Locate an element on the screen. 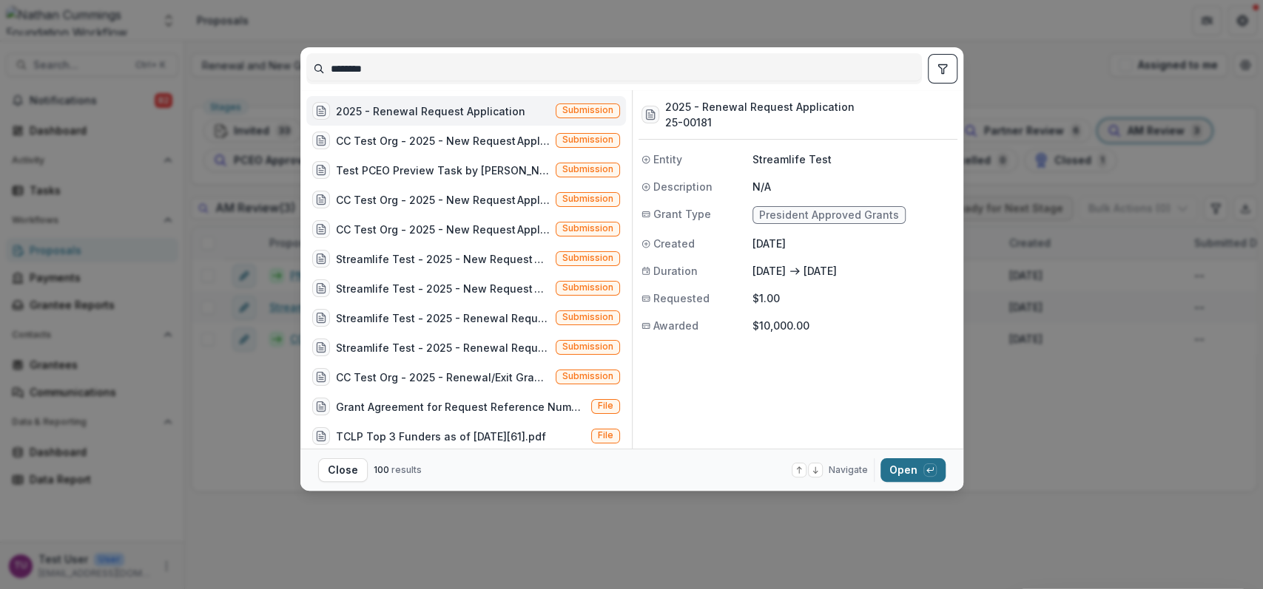  button: toggle filters is located at coordinates (942, 69).